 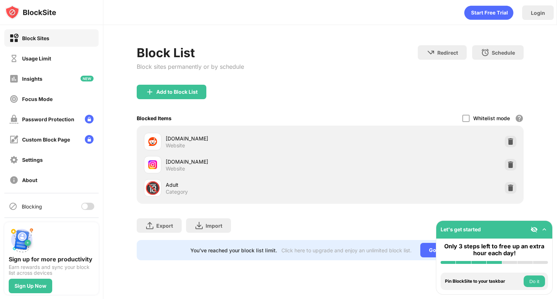 What do you see at coordinates (154, 118) in the screenshot?
I see `div: Blocked Items` at bounding box center [154, 118].